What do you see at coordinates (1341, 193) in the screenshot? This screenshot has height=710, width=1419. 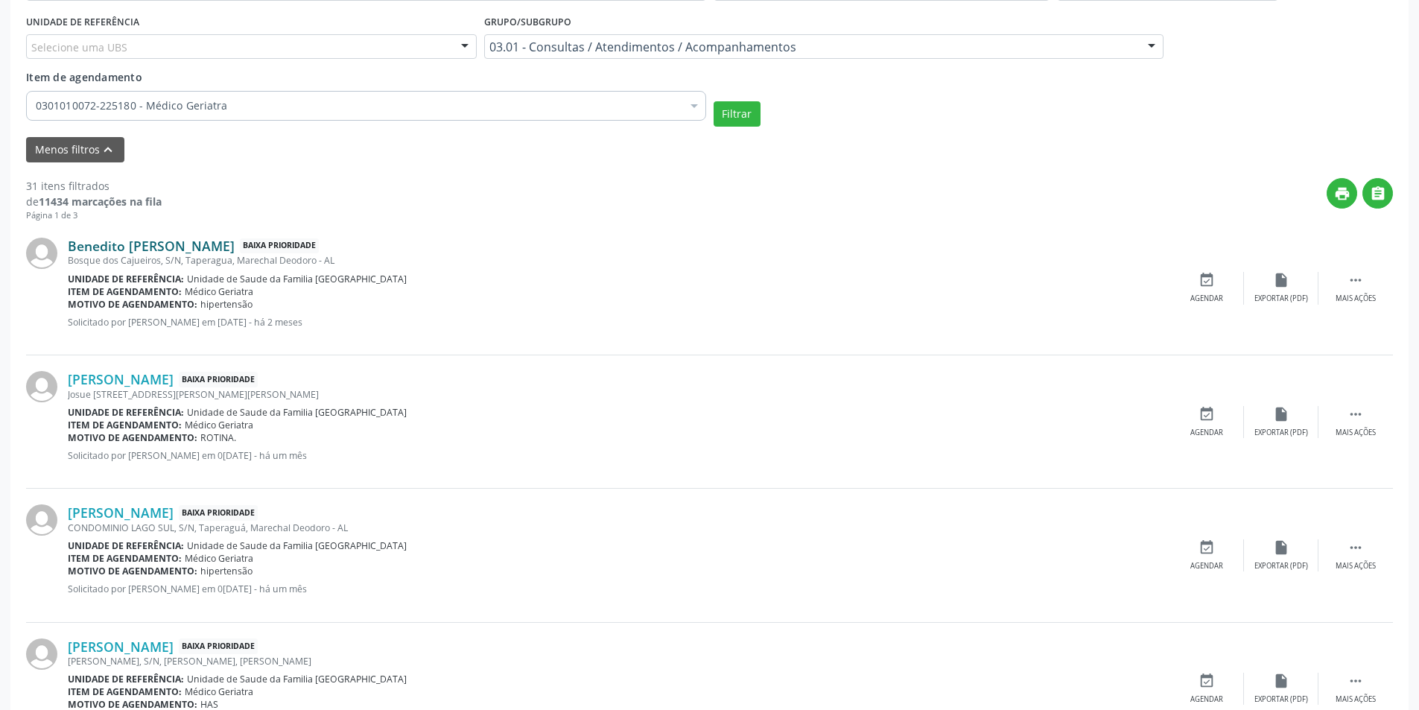 I see `button: print` at bounding box center [1341, 193].